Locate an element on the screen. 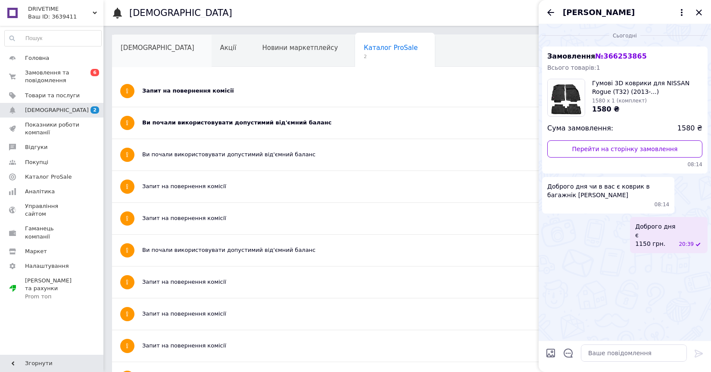  a: Перейти на сторінку замовлення is located at coordinates (625, 149).